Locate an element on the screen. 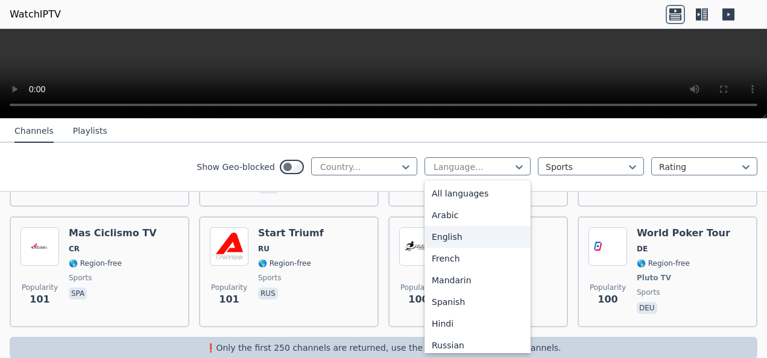 The width and height of the screenshot is (767, 358). button: Playlists is located at coordinates (90, 131).